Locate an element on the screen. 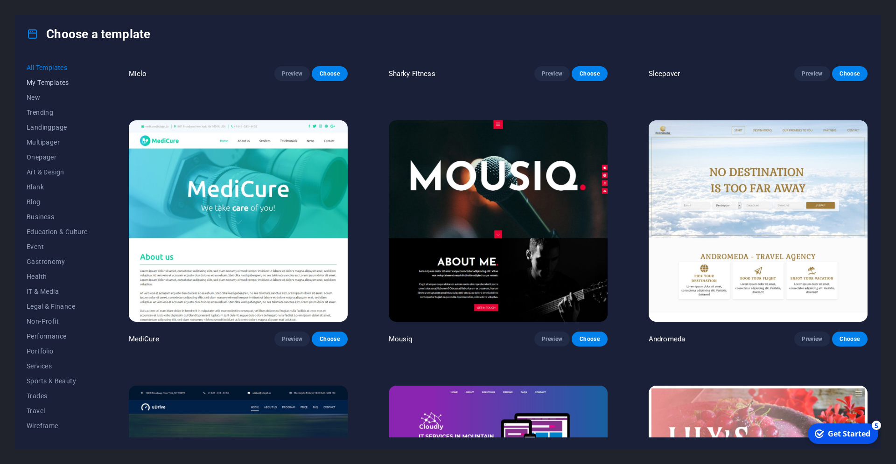  p: Andromeda is located at coordinates (667, 339).